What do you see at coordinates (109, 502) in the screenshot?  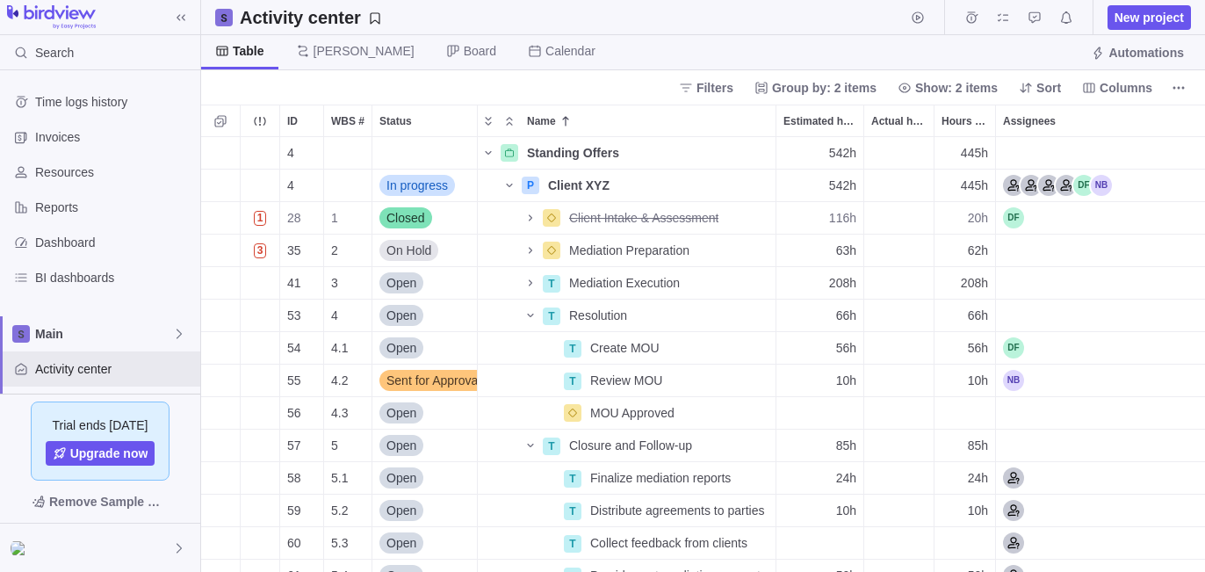 I see `span: Remove Sample Data` at bounding box center [109, 502].